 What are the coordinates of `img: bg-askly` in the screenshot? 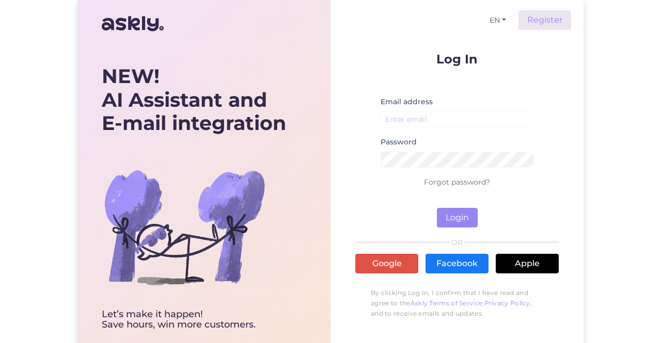 It's located at (184, 227).